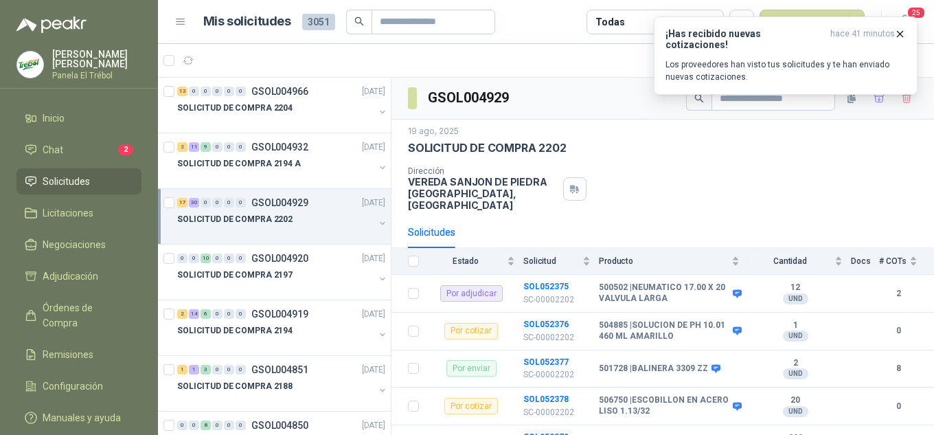  What do you see at coordinates (126, 150) in the screenshot?
I see `span: 2` at bounding box center [126, 150].